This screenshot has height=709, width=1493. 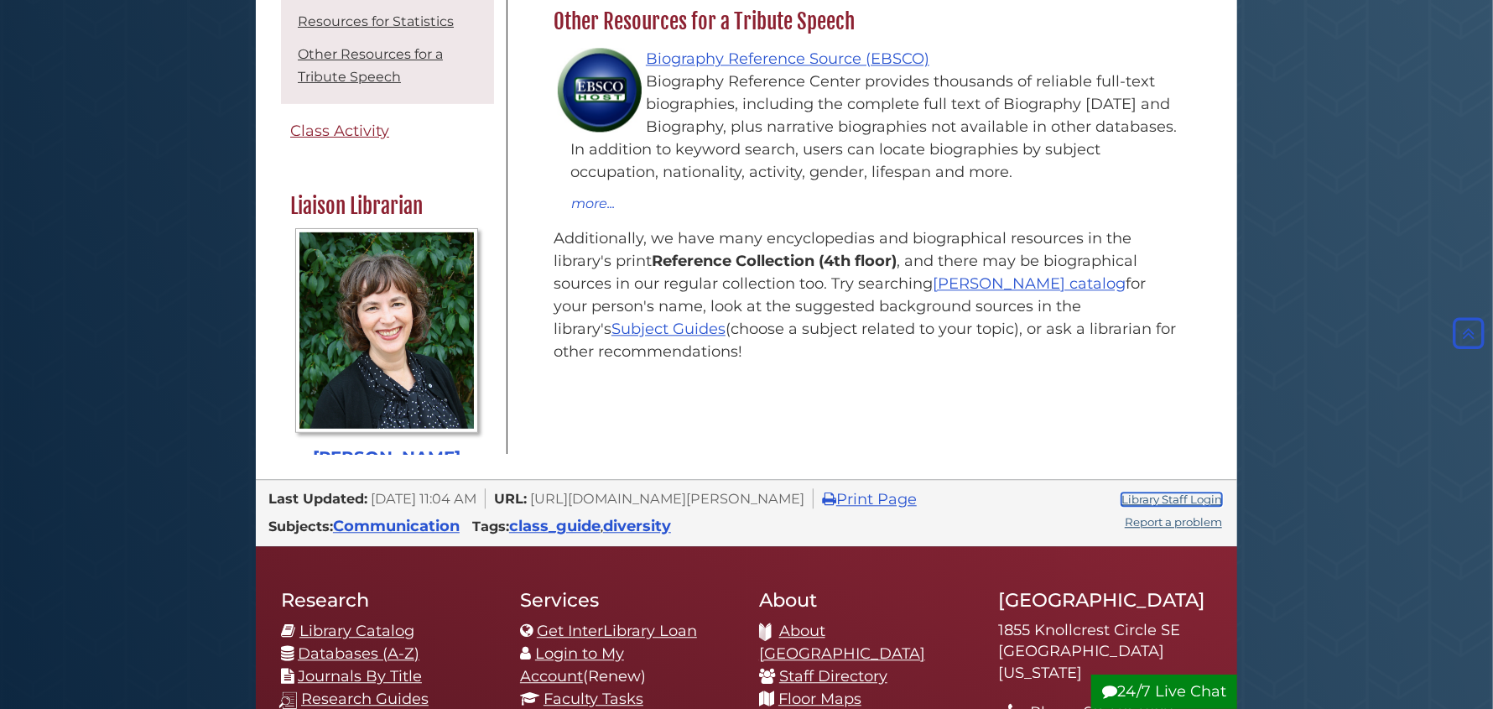 What do you see at coordinates (593, 699) in the screenshot?
I see `a: Faculty Tasks` at bounding box center [593, 699].